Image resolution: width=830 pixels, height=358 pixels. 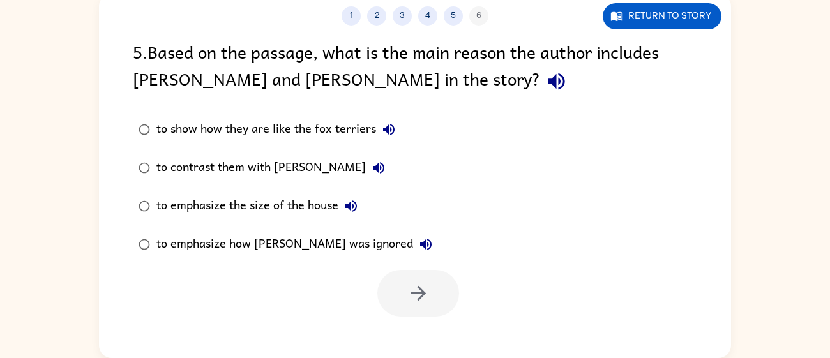 I want to click on button: to show how they are like the fox terriers, so click(x=389, y=130).